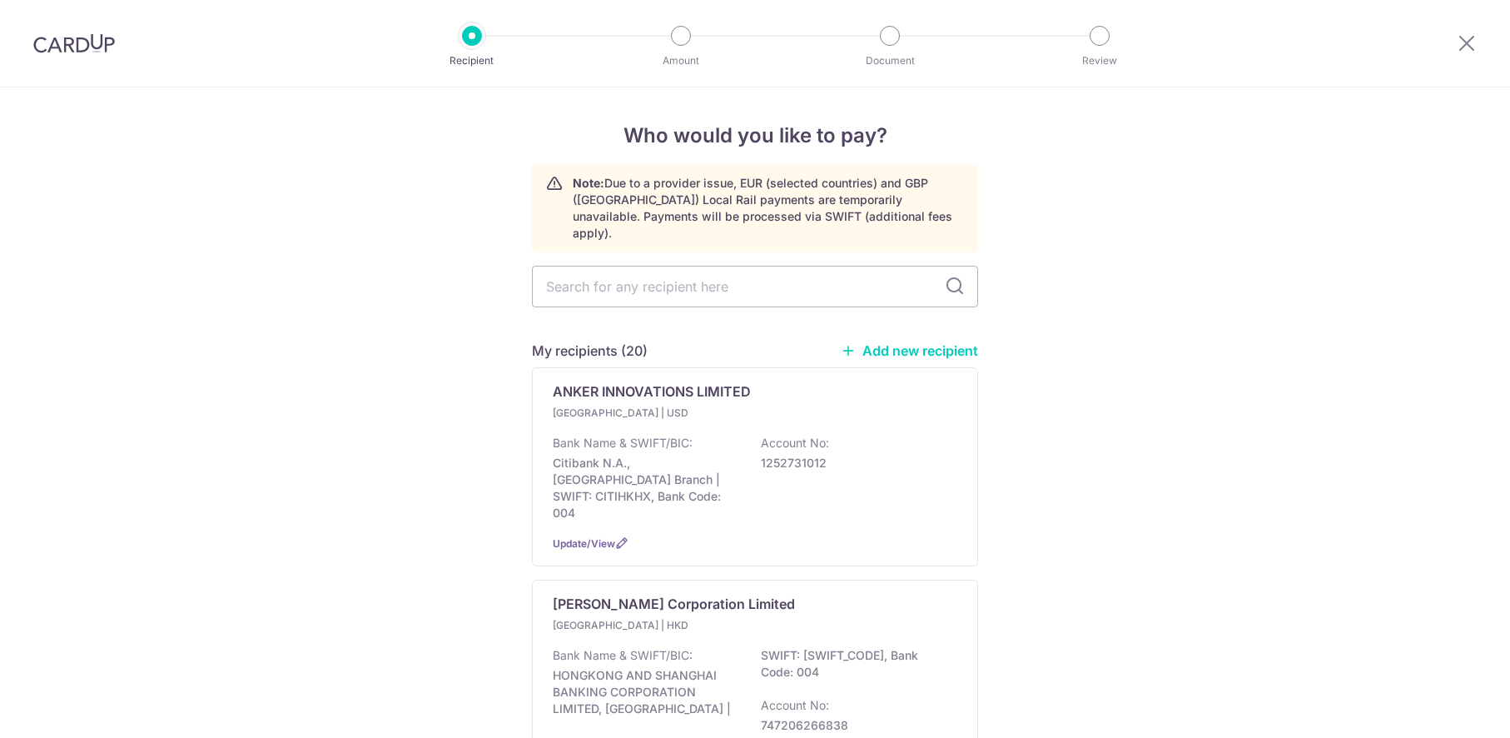  What do you see at coordinates (652, 391) in the screenshot?
I see `p: ANKER INNOVATIONS LIMITED` at bounding box center [652, 391].